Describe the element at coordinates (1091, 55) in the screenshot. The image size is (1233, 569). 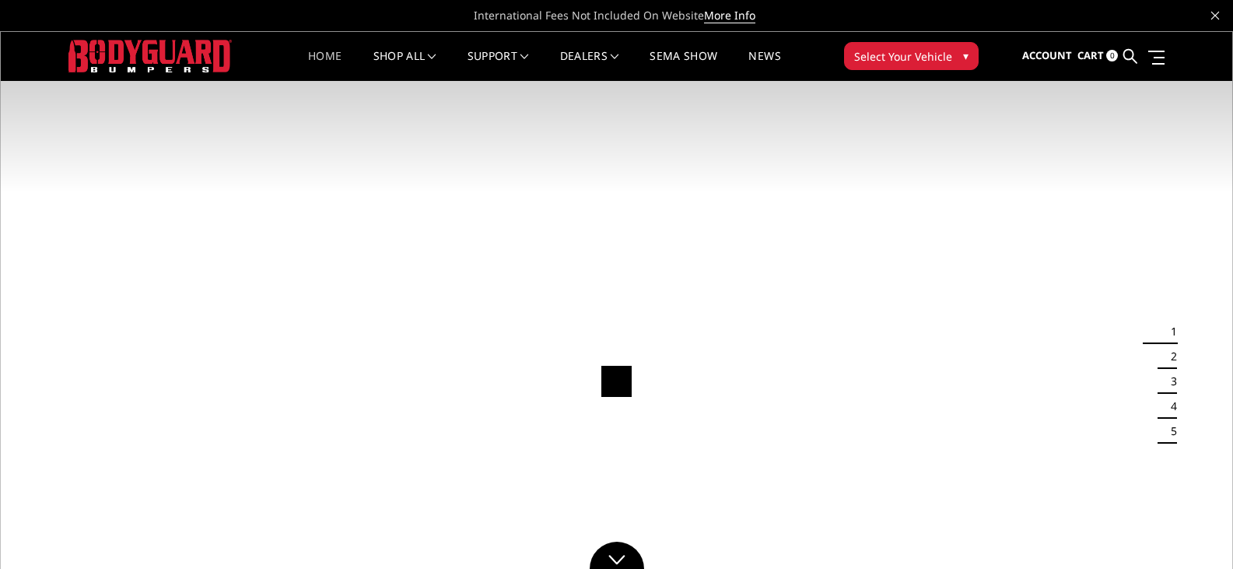
I see `span: Cart` at that location.